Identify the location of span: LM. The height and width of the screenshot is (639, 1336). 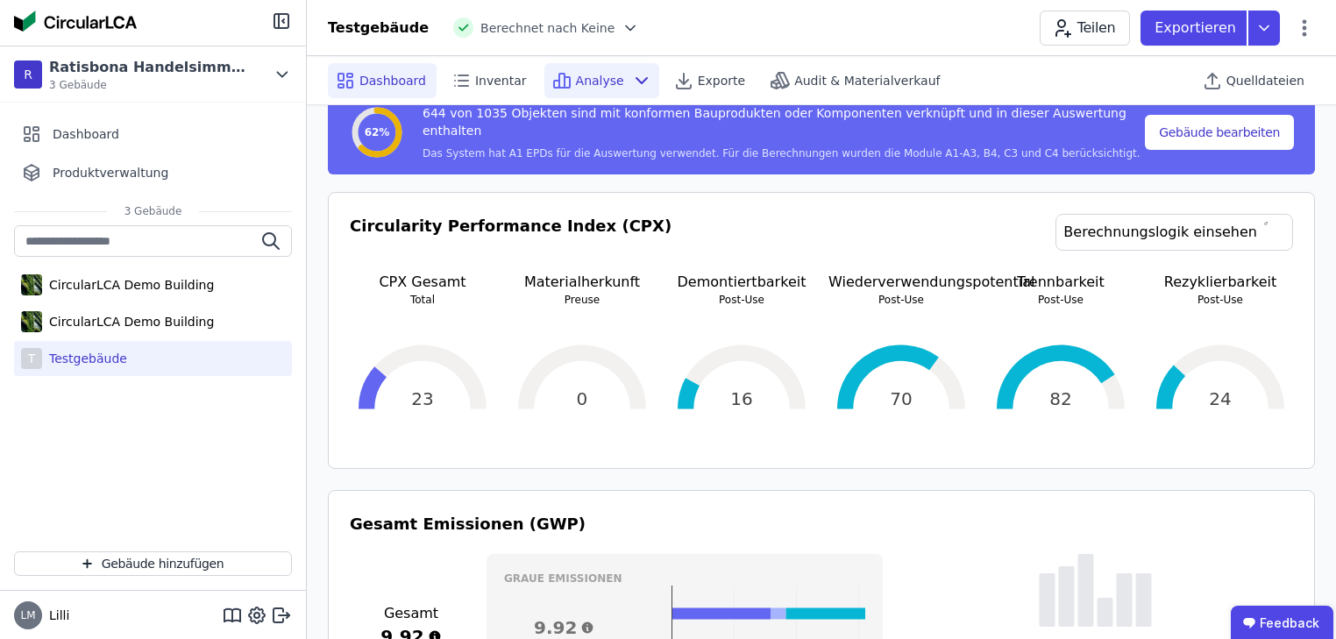
(27, 616).